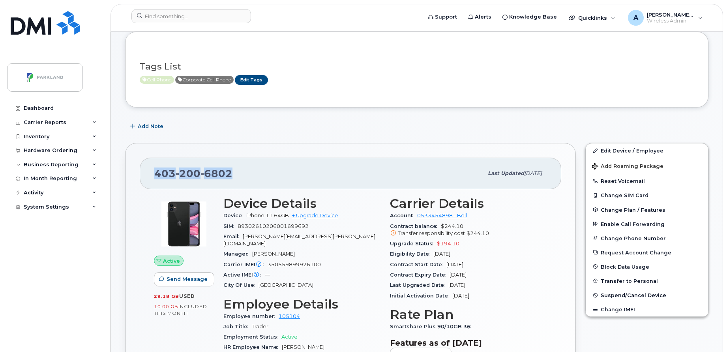 The image size is (727, 352). I want to click on button: Transfer to Personal, so click(647, 281).